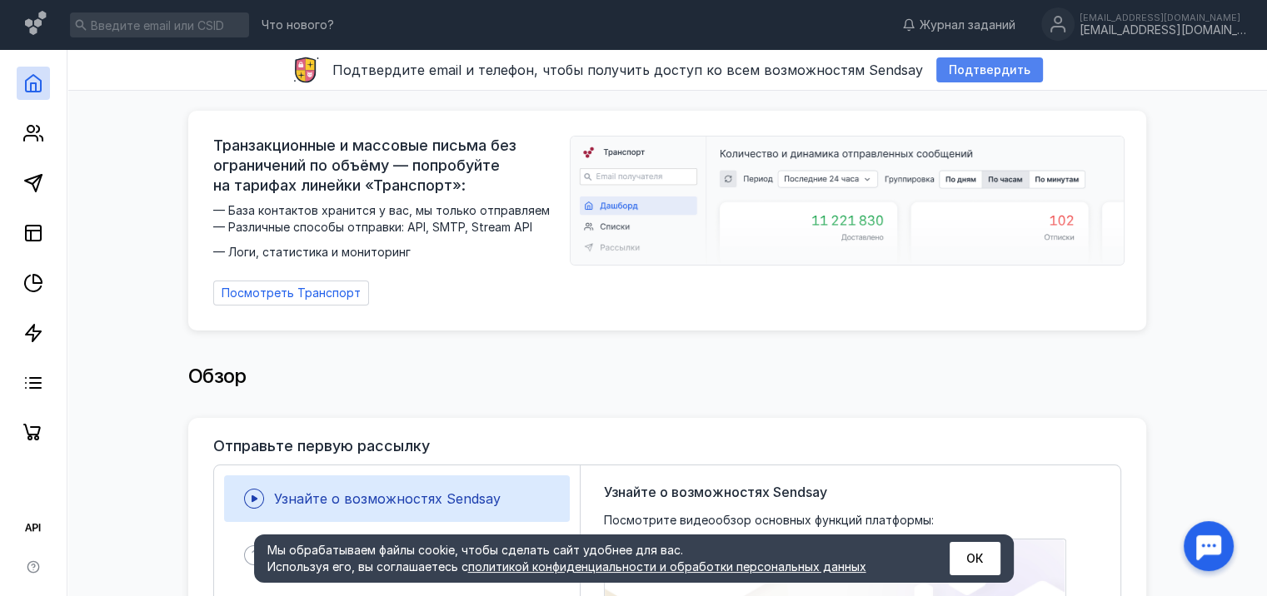 The width and height of the screenshot is (1267, 596). Describe the element at coordinates (159, 25) in the screenshot. I see `input: Введите email или CSID` at that location.